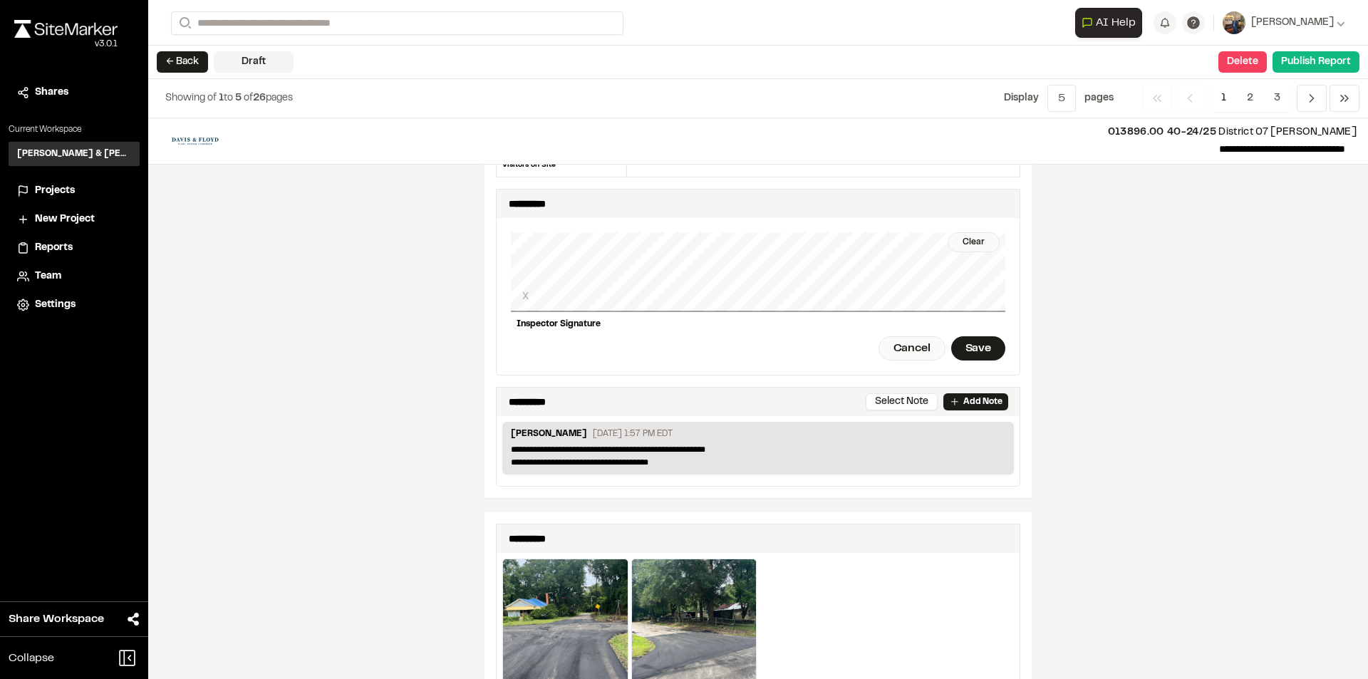  I want to click on button: ← Back, so click(182, 62).